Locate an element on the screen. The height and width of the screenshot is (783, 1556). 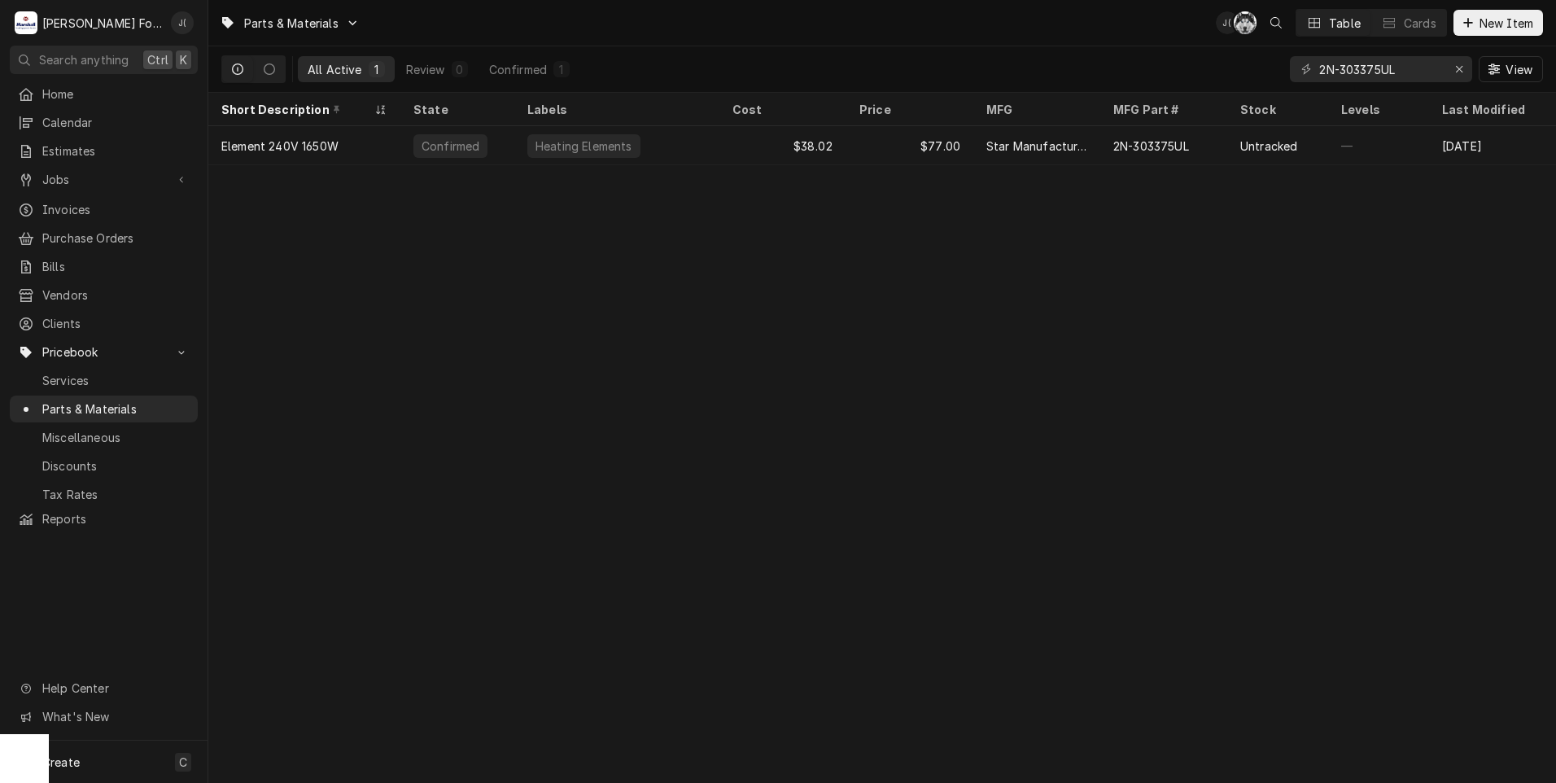
div: C( is located at coordinates (1245, 23).